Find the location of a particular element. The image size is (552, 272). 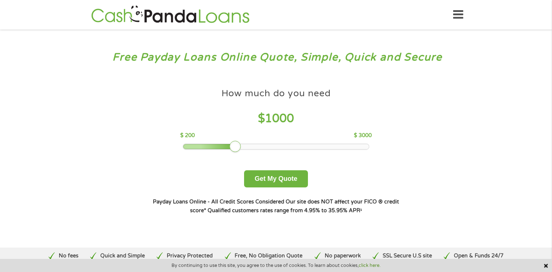

h4: How much do you need is located at coordinates (276, 93).